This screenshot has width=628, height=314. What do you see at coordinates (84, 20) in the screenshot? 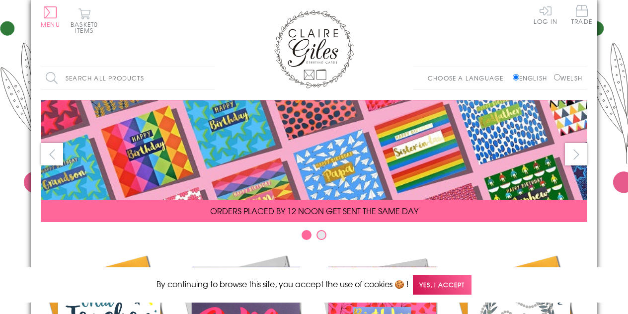
I see `button: Basket0 items` at bounding box center [84, 20].